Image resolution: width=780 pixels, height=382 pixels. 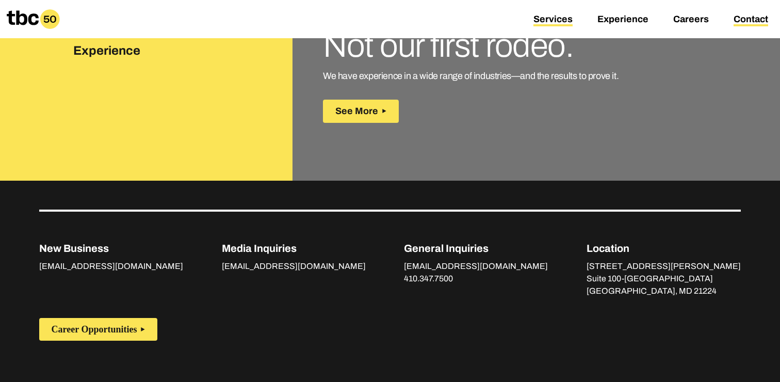 What do you see at coordinates (111, 248) in the screenshot?
I see `p: New Business` at bounding box center [111, 248].